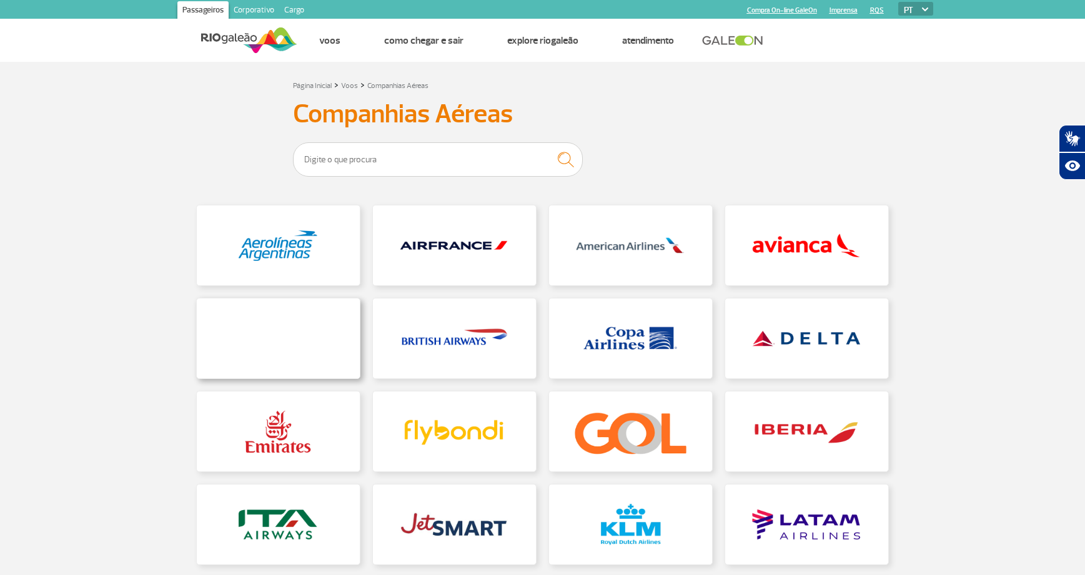  Describe the element at coordinates (543, 41) in the screenshot. I see `a: Explore RIOgaleão` at that location.